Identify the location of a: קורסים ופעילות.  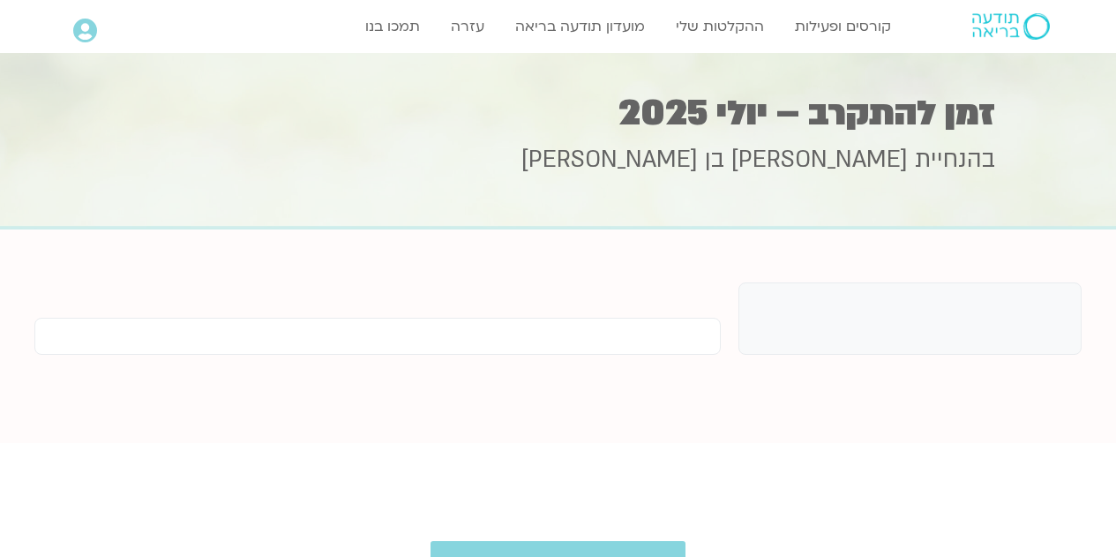
(843, 26).